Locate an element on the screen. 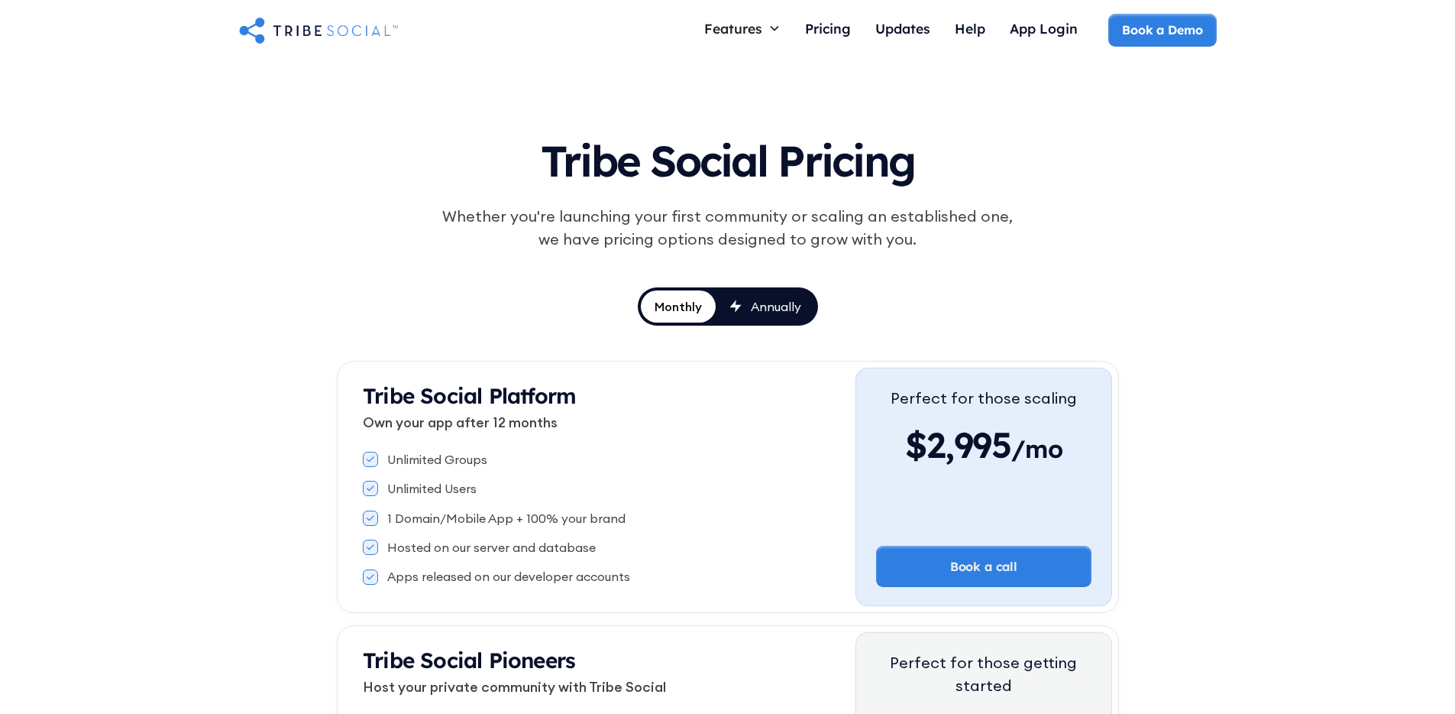 The width and height of the screenshot is (1455, 714). a: home is located at coordinates (319, 30).